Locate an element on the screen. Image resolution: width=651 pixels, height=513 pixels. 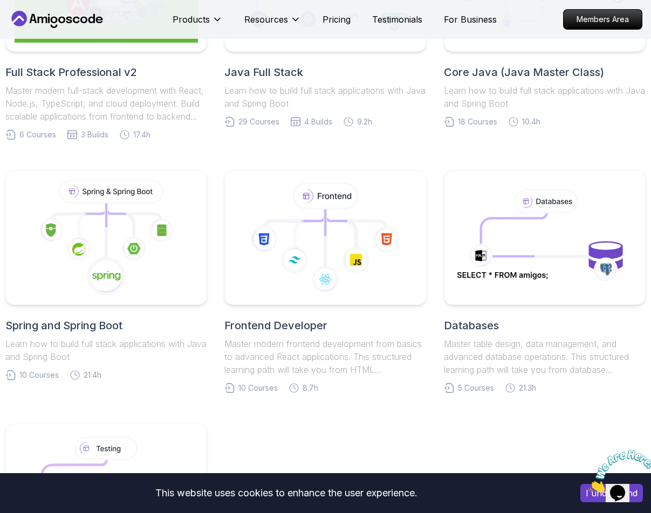
span: 29 Courses is located at coordinates (259, 122).